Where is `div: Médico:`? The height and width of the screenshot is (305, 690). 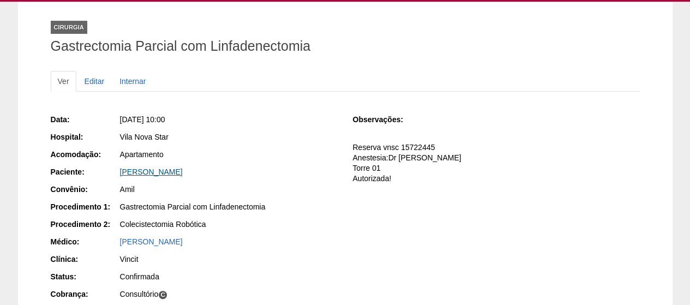
div: Médico: is located at coordinates (85, 242).